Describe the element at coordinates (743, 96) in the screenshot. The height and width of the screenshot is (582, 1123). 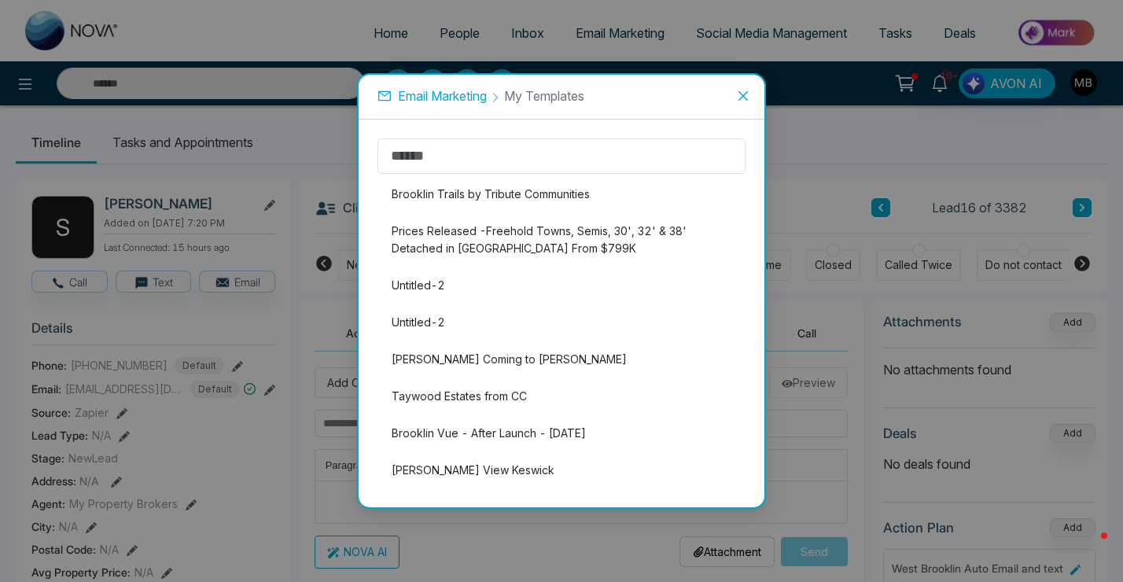
I see `button: Close` at that location.